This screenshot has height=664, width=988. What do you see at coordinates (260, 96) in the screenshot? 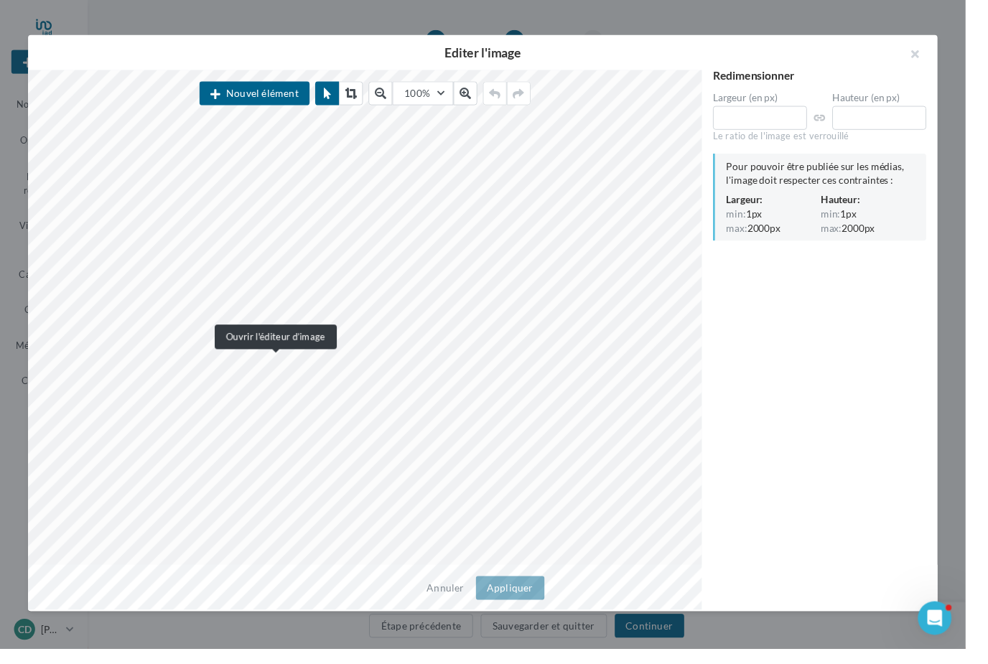
I see `button: Nouvel élément` at bounding box center [260, 96].